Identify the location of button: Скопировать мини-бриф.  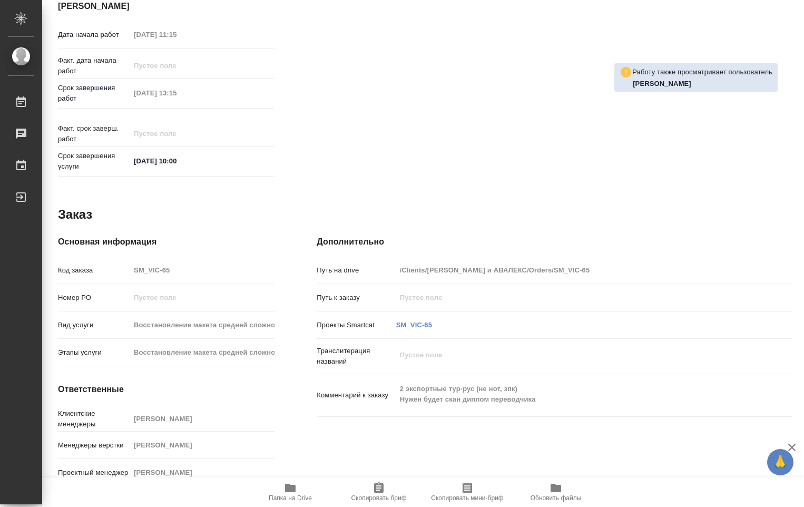
(468, 492).